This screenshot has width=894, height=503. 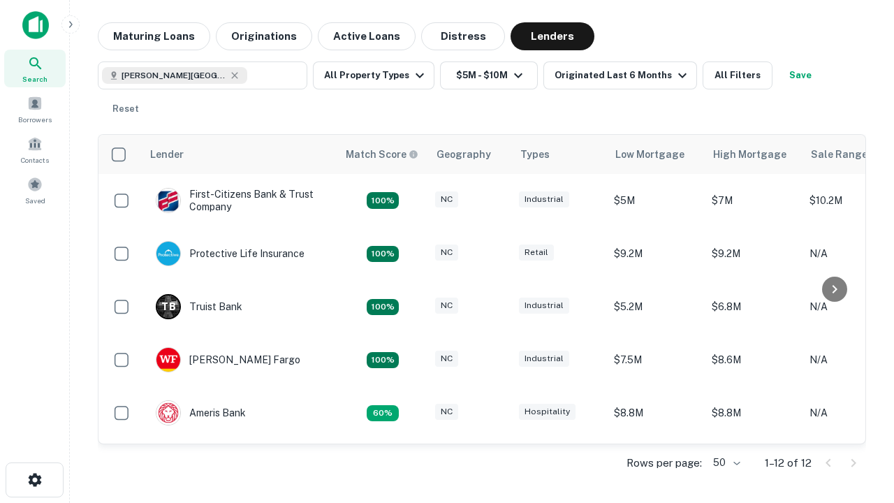 I want to click on div: Ameris Bank, so click(x=201, y=413).